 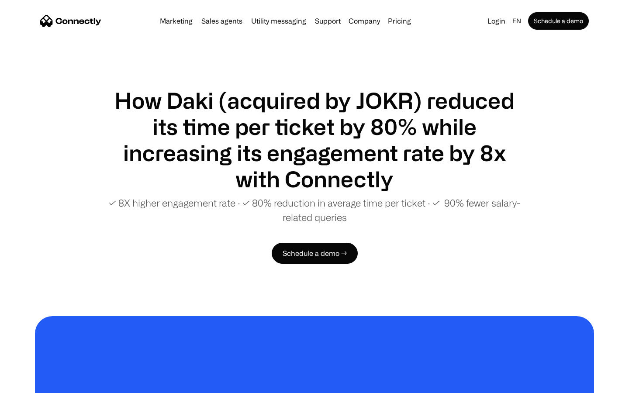 What do you see at coordinates (315, 254) in the screenshot?
I see `a: Schedule a demo →` at bounding box center [315, 254].